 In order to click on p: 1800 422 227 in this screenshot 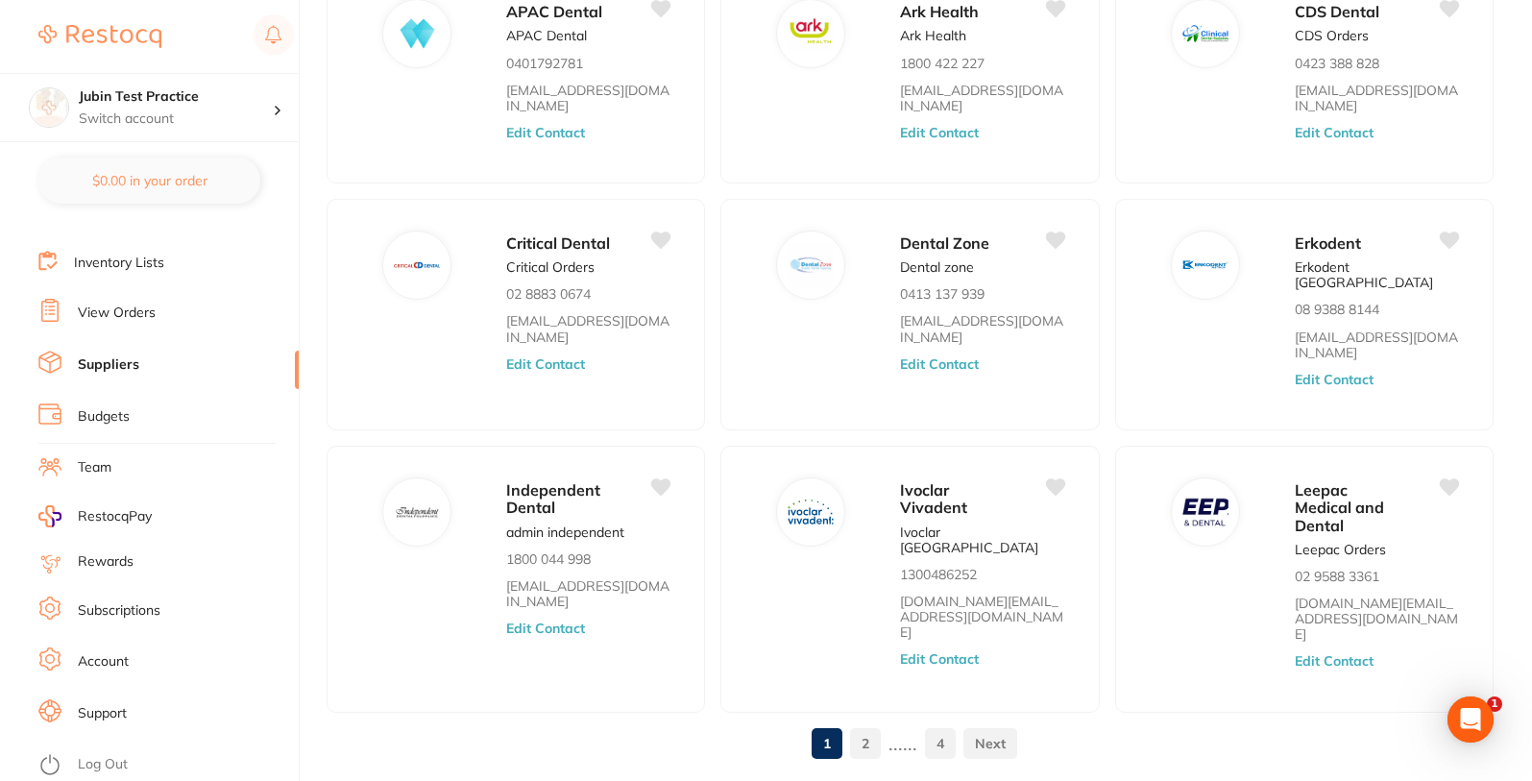, I will do `click(942, 63)`.